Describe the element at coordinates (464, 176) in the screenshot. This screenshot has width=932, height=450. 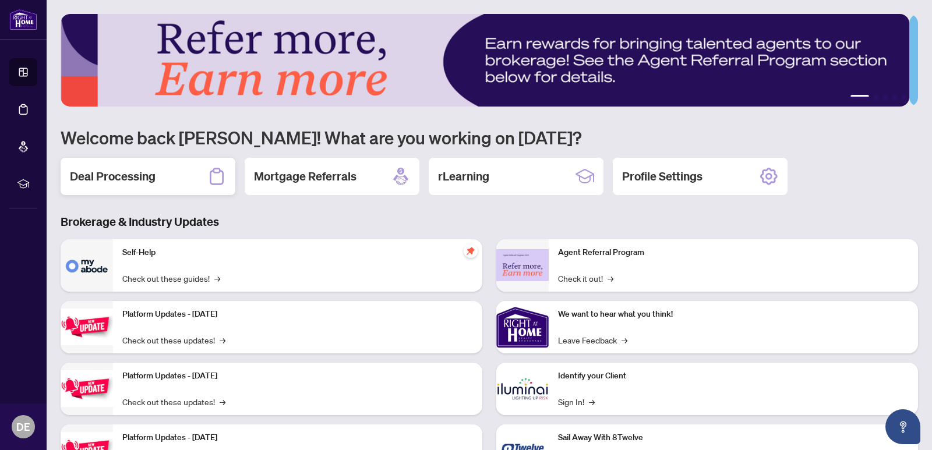
I see `h2: rLearning` at that location.